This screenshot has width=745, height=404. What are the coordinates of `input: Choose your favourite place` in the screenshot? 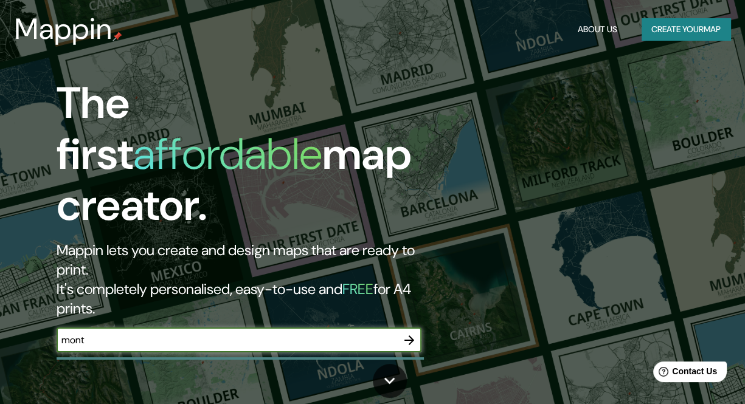 It's located at (227, 340).